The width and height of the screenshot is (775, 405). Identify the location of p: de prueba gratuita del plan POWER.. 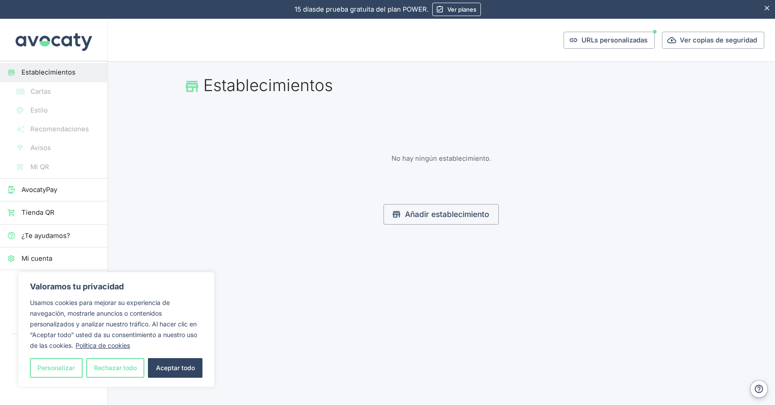
(362, 9).